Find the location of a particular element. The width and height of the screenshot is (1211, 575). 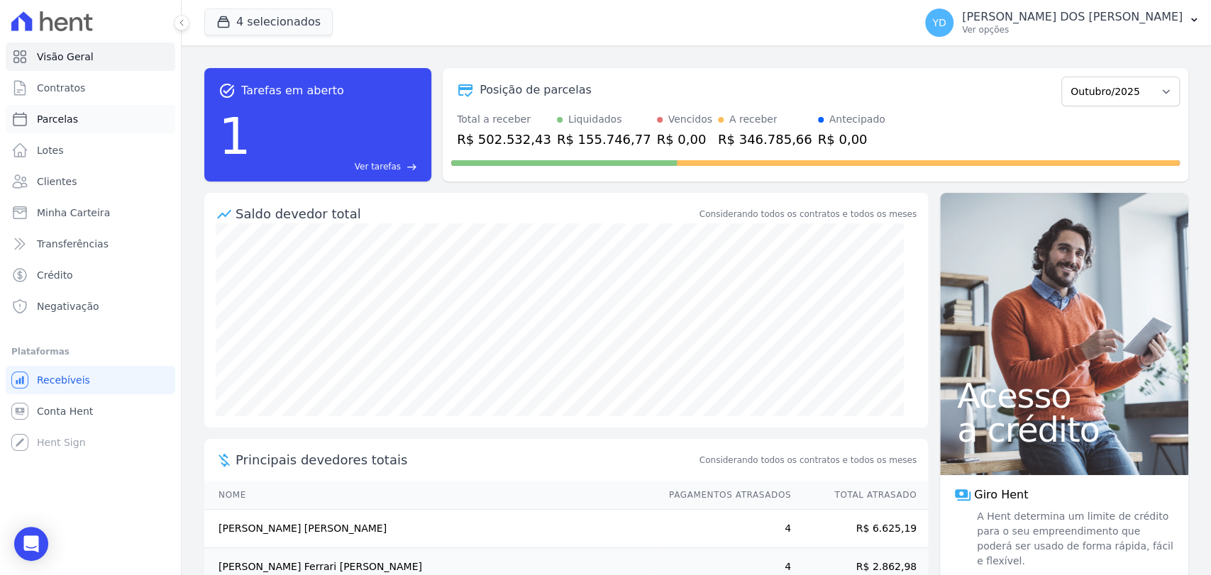

div: A receber is located at coordinates (753, 119).